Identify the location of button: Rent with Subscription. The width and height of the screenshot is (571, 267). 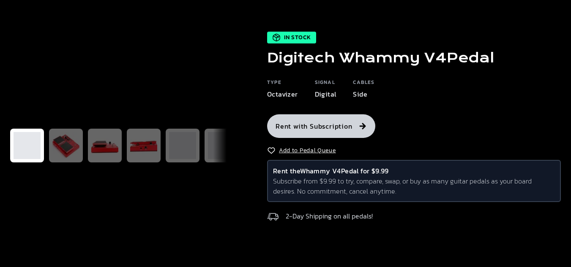
(321, 126).